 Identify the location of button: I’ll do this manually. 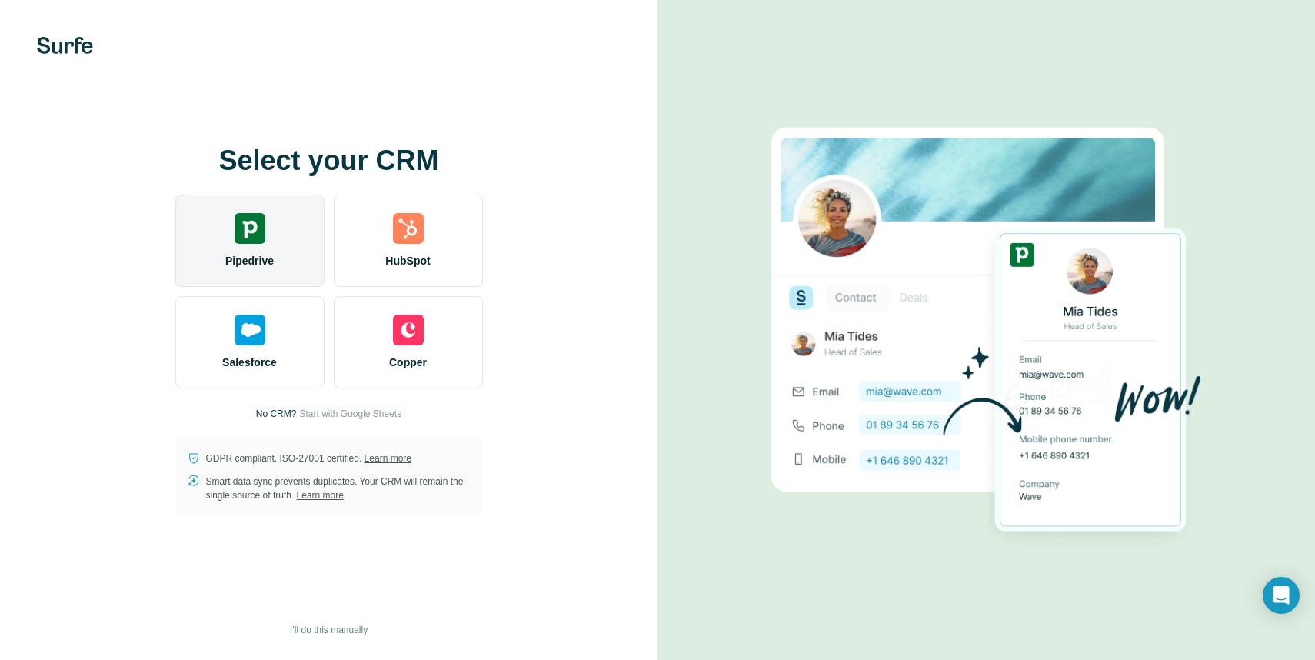
(328, 630).